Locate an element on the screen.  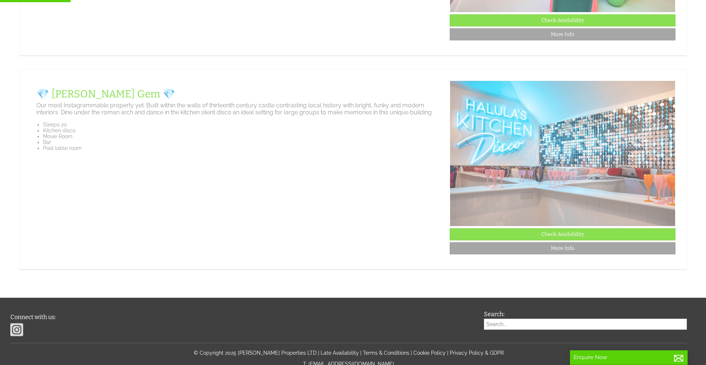
p: Enquire Now is located at coordinates (629, 357).